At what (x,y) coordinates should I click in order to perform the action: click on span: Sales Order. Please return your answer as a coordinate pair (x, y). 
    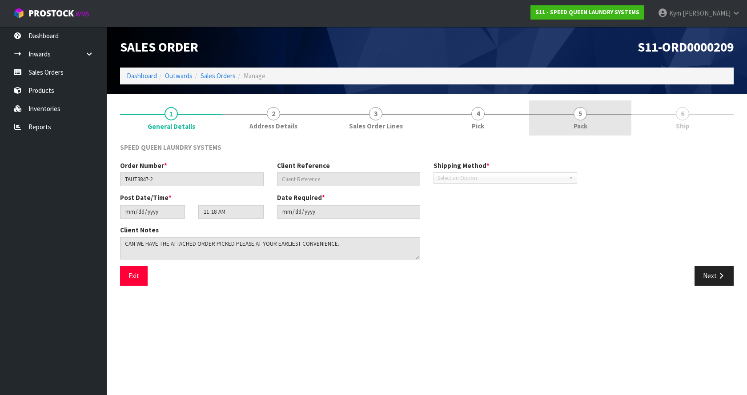
    Looking at the image, I should click on (159, 47).